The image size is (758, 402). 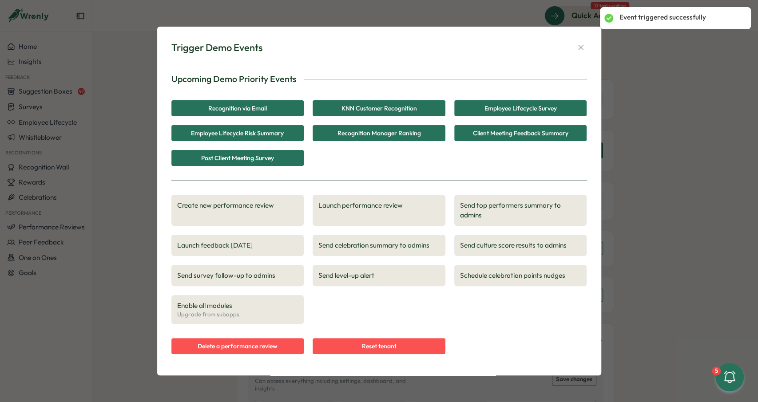 I want to click on span: Recognition via Email, so click(x=238, y=108).